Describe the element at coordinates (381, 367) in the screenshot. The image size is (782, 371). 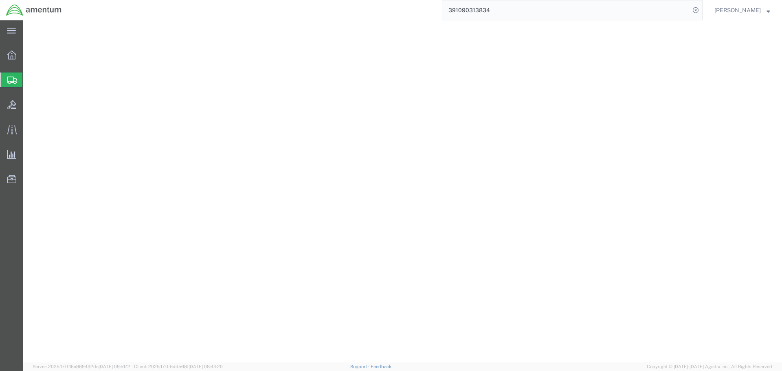
I see `a: Feedback` at that location.